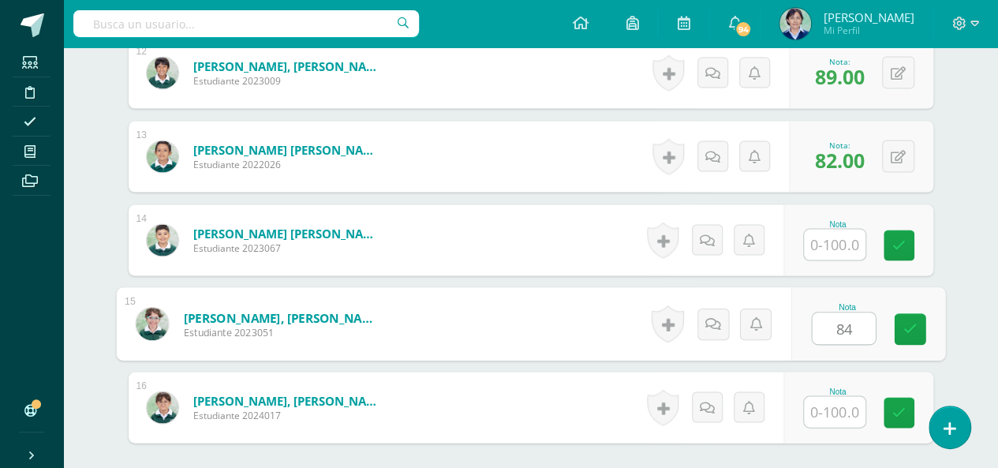 The height and width of the screenshot is (468, 998). What do you see at coordinates (280, 332) in the screenshot?
I see `span: Estudiante 2023051` at bounding box center [280, 332].